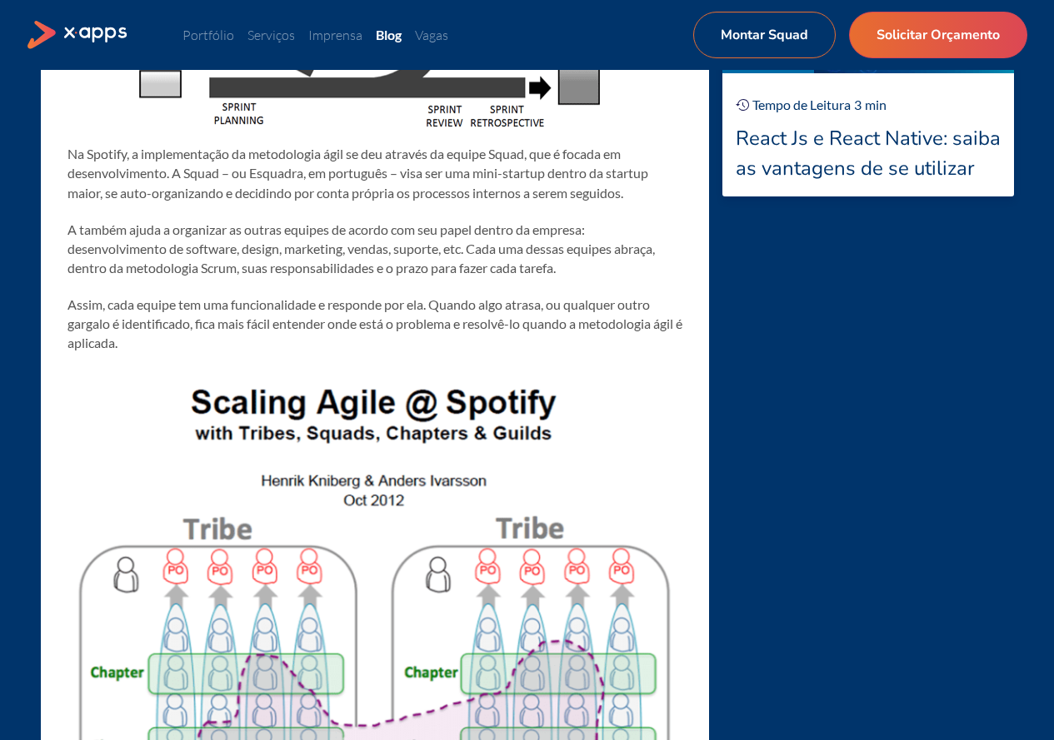 The height and width of the screenshot is (740, 1054). What do you see at coordinates (335, 35) in the screenshot?
I see `a: Imprensa` at bounding box center [335, 35].